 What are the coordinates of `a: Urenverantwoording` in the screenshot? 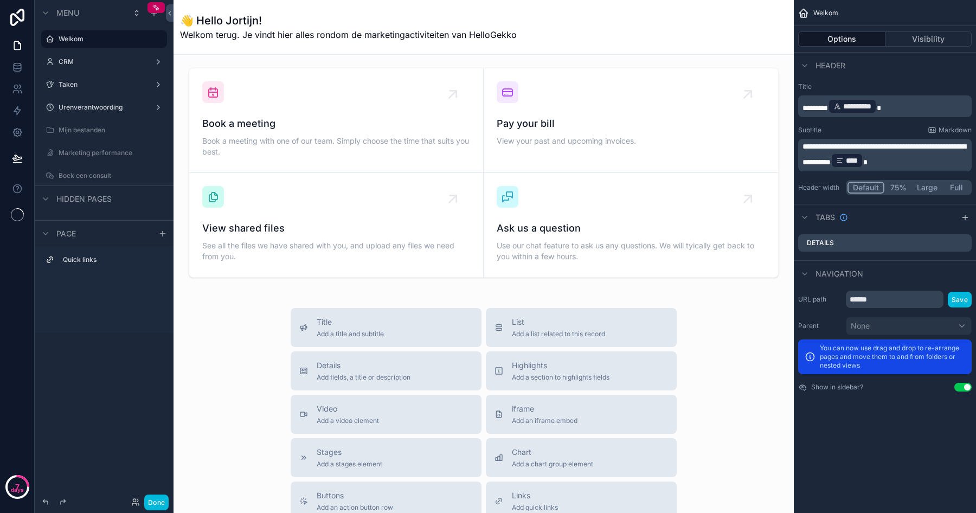 It's located at (102, 107).